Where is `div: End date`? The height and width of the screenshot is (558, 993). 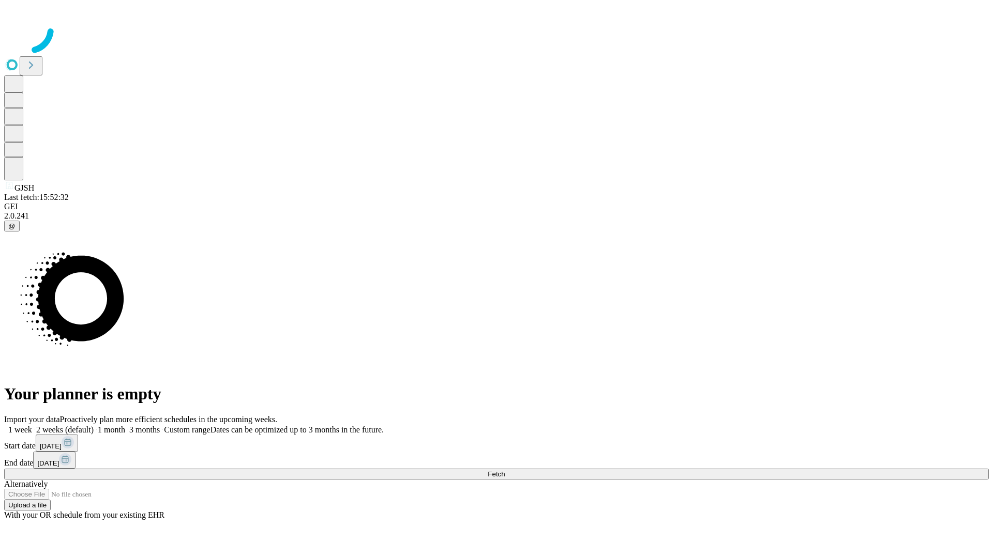 div: End date is located at coordinates (496, 460).